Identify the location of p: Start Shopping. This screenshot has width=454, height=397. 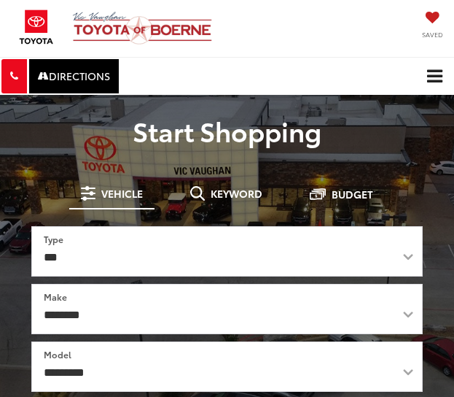
(227, 130).